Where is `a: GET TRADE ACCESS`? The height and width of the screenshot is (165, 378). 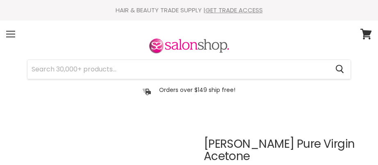
a: GET TRADE ACCESS is located at coordinates (234, 10).